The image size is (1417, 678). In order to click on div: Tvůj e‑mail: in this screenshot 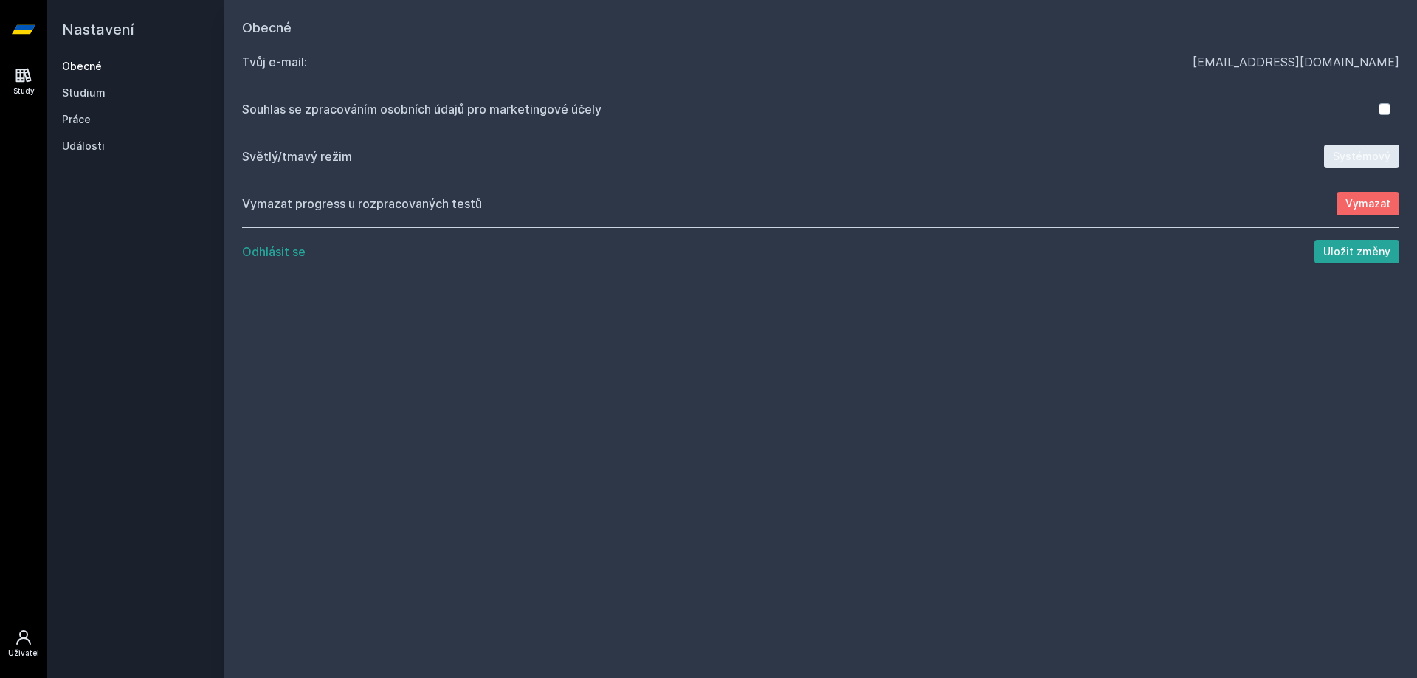, I will do `click(718, 62)`.